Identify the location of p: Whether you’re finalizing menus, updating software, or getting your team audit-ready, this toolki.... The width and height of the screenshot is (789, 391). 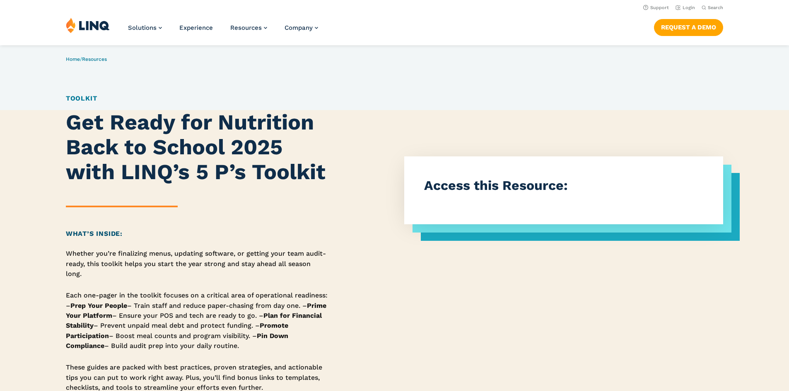
(197, 264).